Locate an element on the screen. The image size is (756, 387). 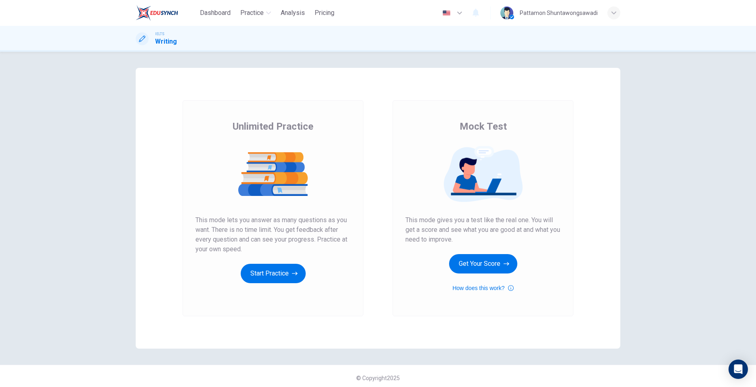
div: Open Intercom Messenger is located at coordinates (738, 369).